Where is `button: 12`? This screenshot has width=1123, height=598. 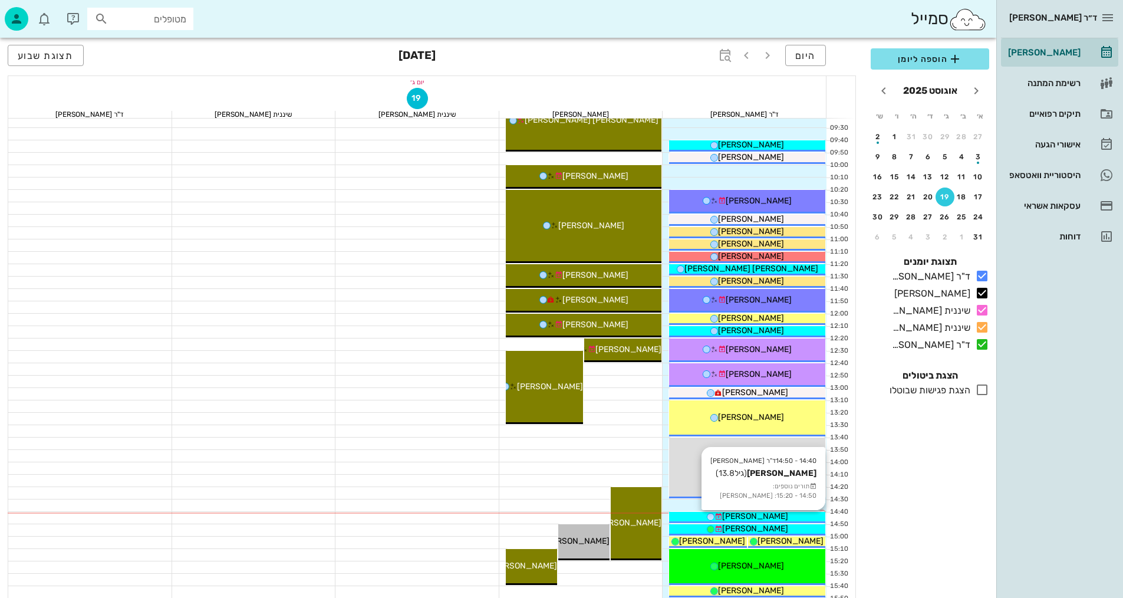
button: 12 is located at coordinates (945, 177).